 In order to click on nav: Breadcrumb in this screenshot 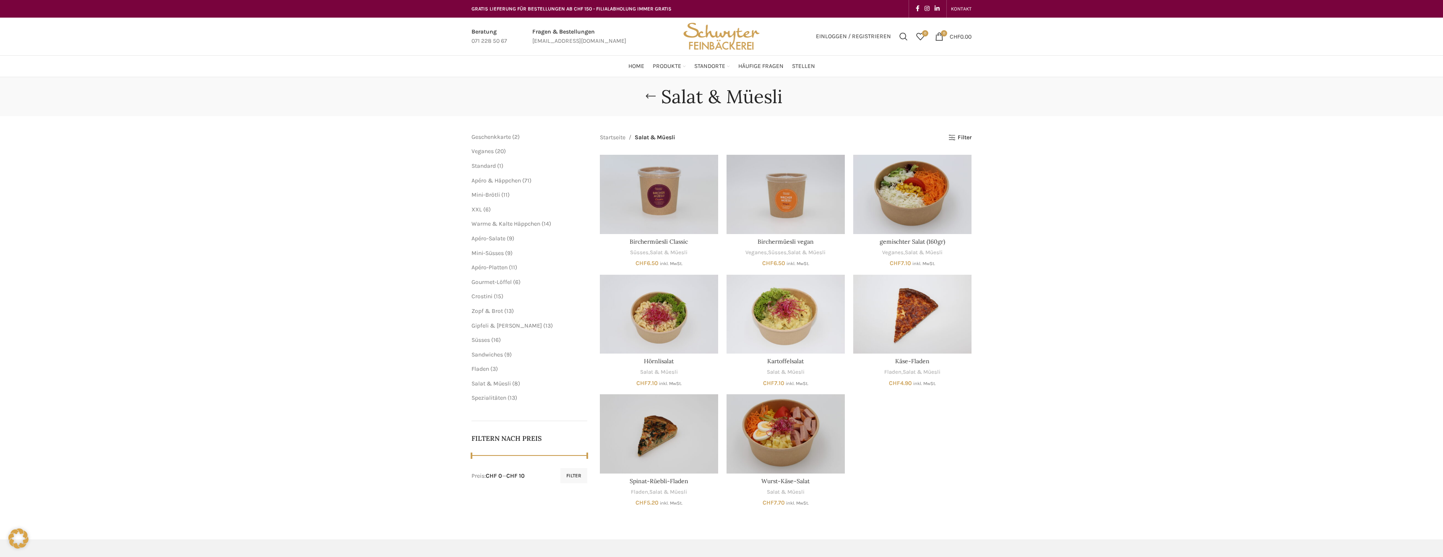, I will do `click(637, 138)`.